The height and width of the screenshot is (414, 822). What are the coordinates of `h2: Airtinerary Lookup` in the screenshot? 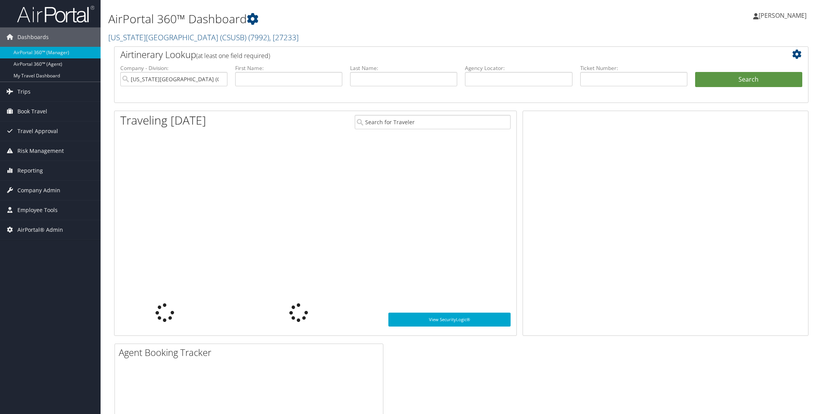 It's located at (432, 55).